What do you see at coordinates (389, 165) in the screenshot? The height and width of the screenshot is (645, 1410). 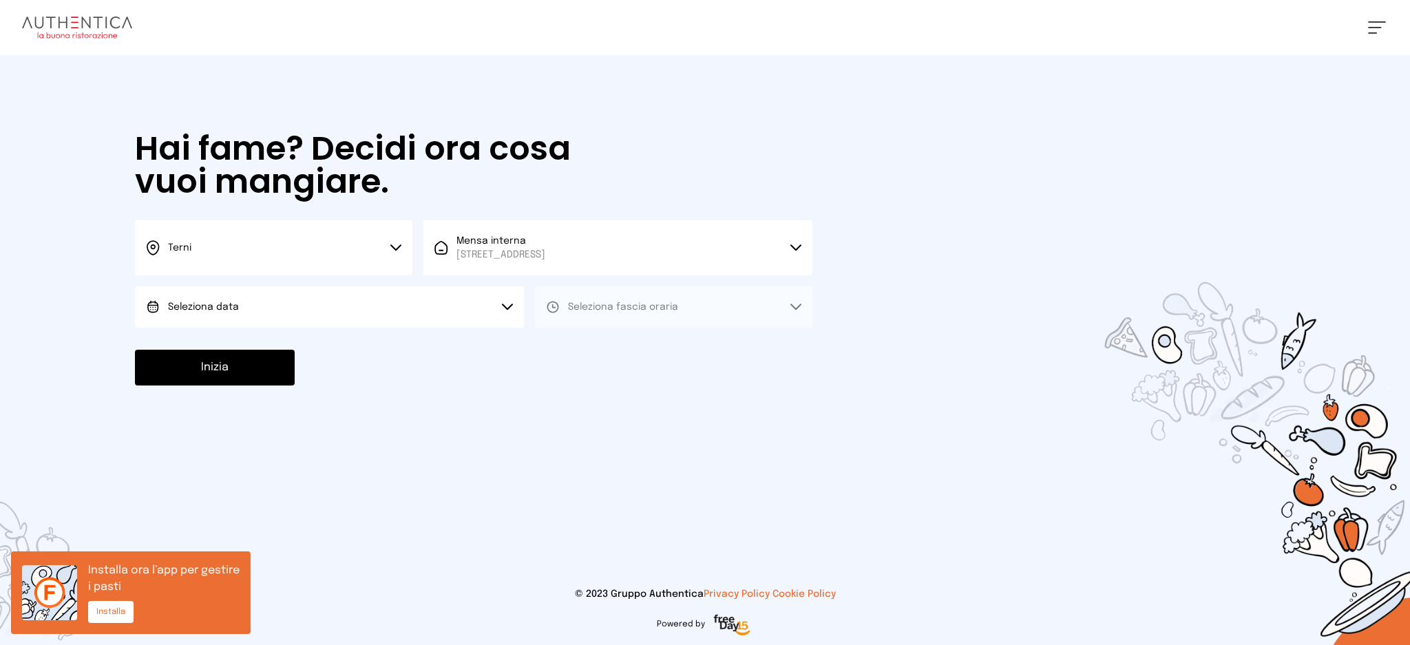 I see `h1: Hai fame? Decidi ora cosa vuoi mangiare.` at bounding box center [389, 165].